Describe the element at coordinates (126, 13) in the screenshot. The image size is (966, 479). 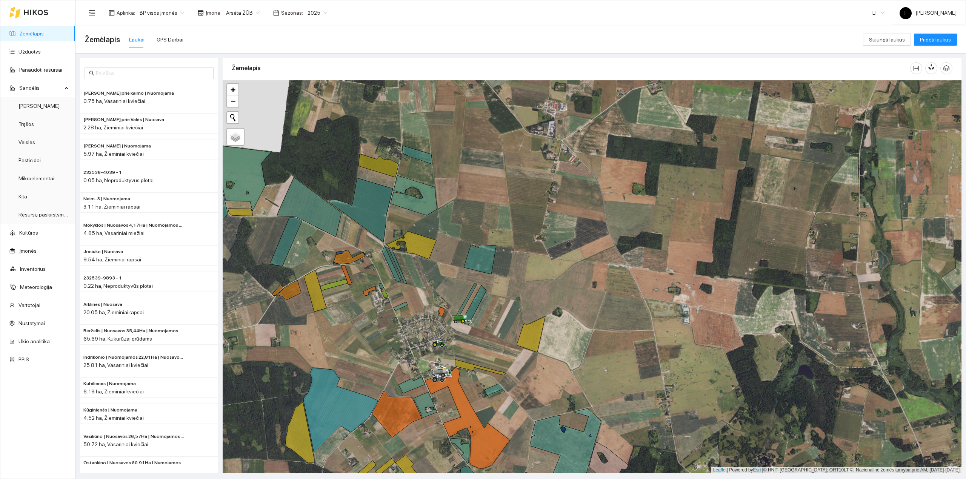
I see `span: Aplinka :` at that location.